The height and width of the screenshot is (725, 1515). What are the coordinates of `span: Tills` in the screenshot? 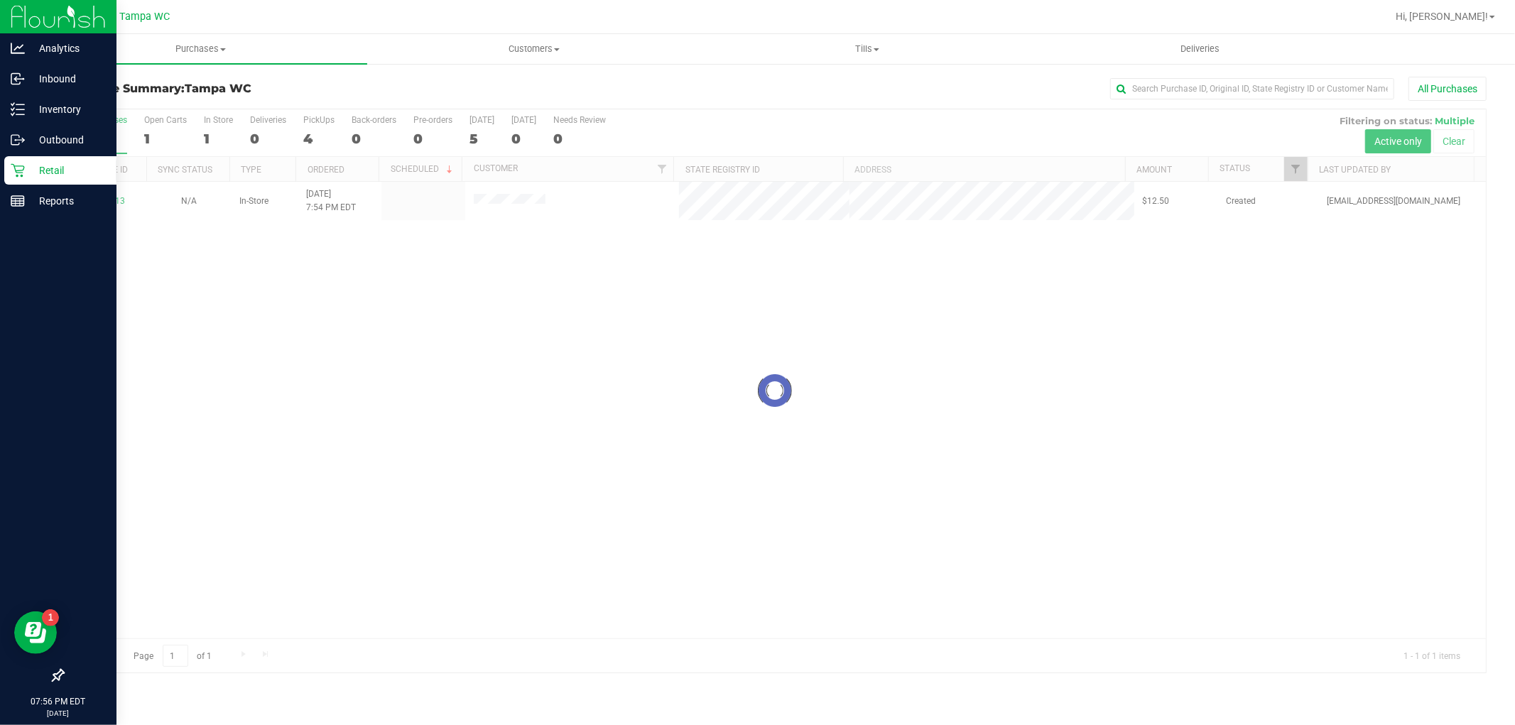 It's located at (866, 49).